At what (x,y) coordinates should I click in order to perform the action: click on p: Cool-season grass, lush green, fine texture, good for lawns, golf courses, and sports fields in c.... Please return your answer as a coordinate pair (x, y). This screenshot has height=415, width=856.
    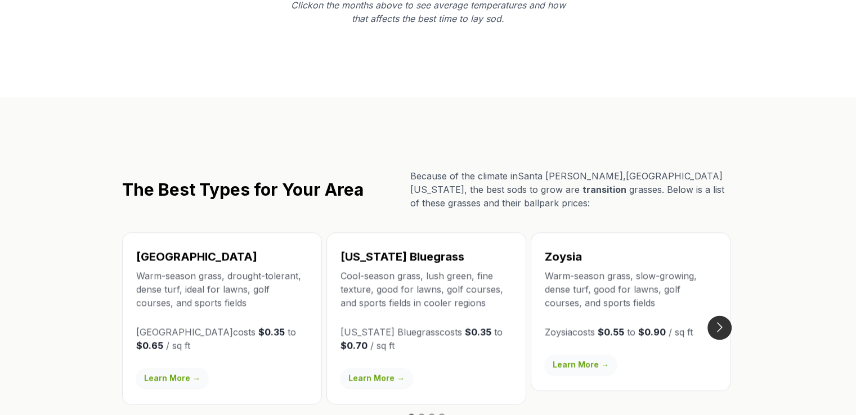
    Looking at the image, I should click on (426, 289).